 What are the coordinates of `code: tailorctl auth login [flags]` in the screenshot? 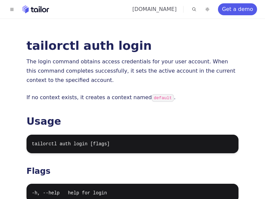 It's located at (71, 144).